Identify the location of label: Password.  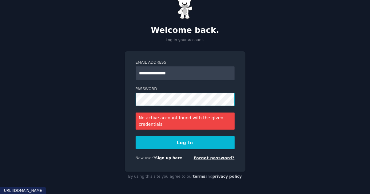
(185, 89).